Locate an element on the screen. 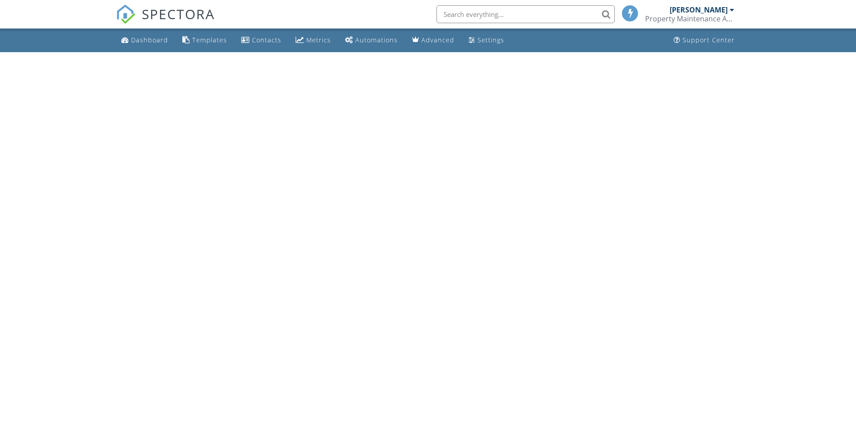 This screenshot has width=856, height=427. img: The Best Home Inspection Software - Spectora is located at coordinates (126, 14).